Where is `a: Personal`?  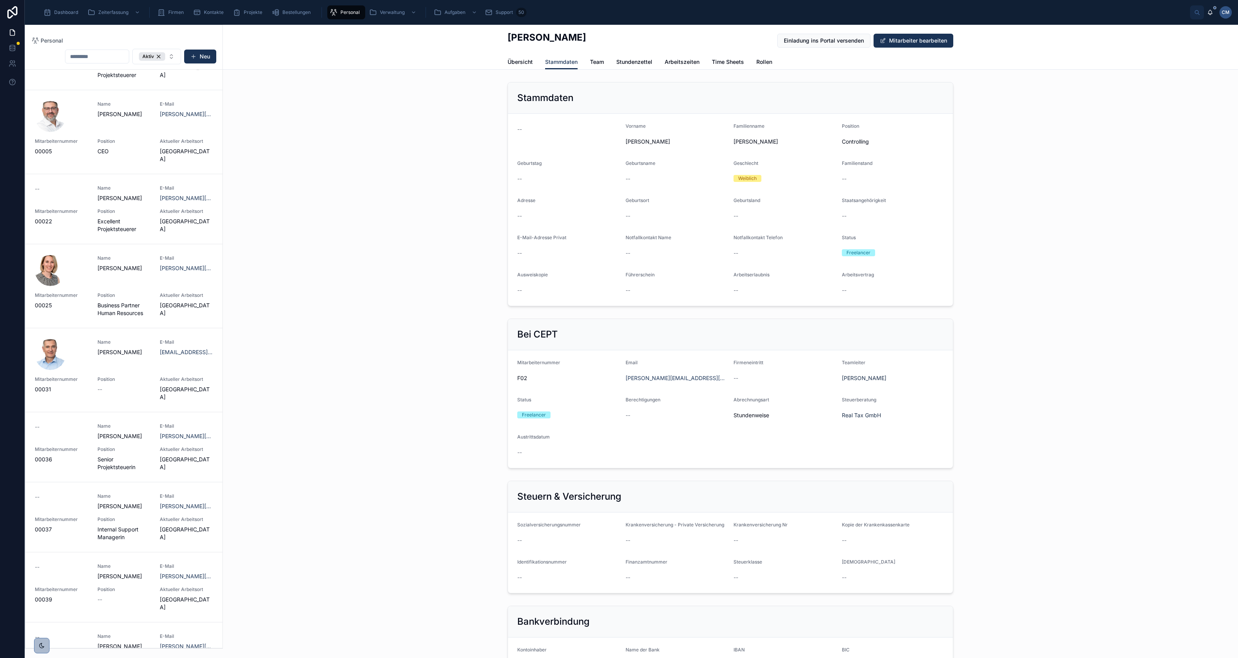 a: Personal is located at coordinates (346, 12).